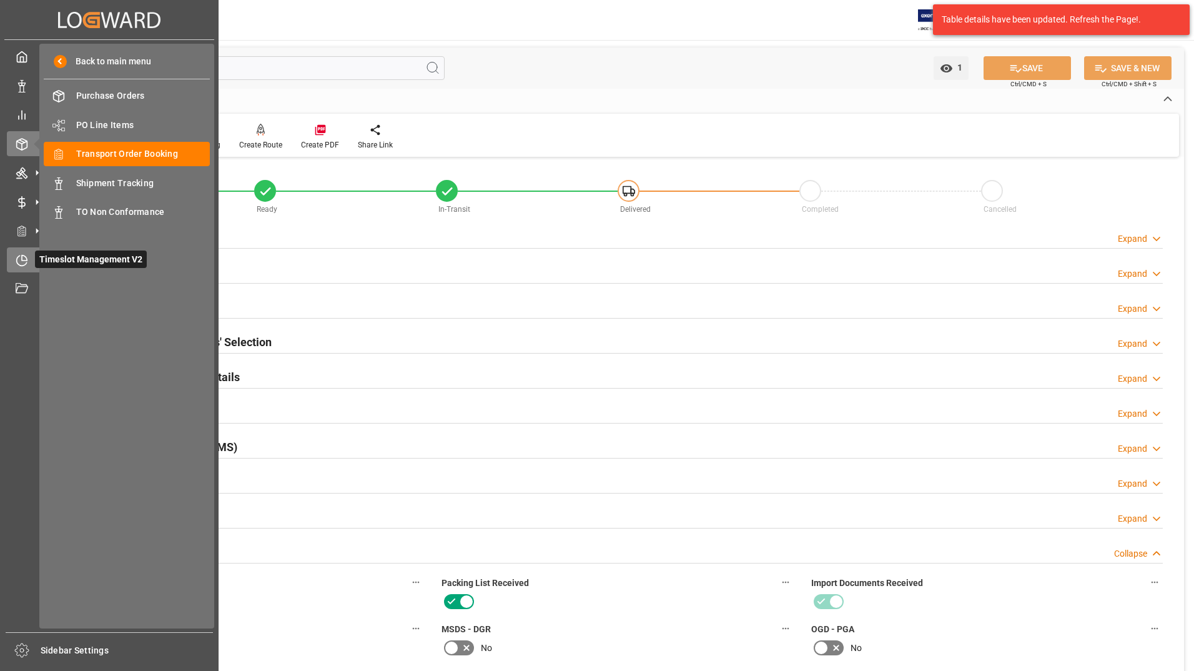 Image resolution: width=1194 pixels, height=671 pixels. What do you see at coordinates (1155, 582) in the screenshot?
I see `button: Import Documents Received` at bounding box center [1155, 582].